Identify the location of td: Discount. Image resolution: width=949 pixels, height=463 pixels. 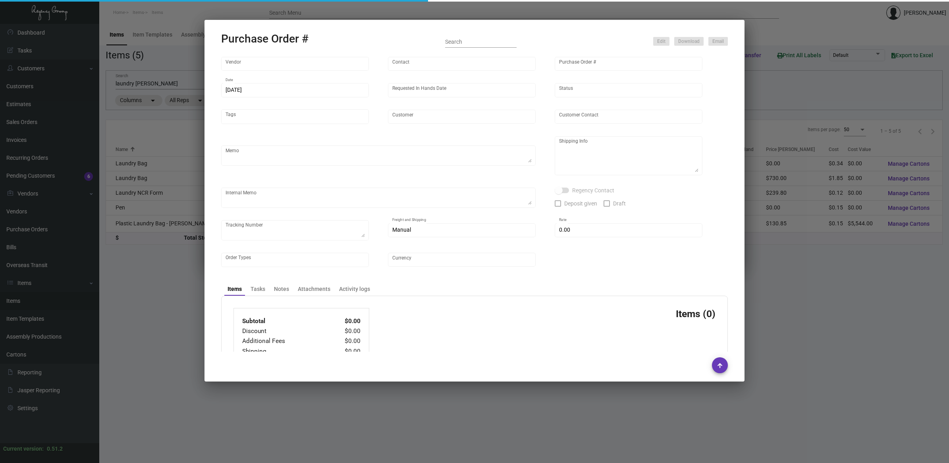
(285, 331).